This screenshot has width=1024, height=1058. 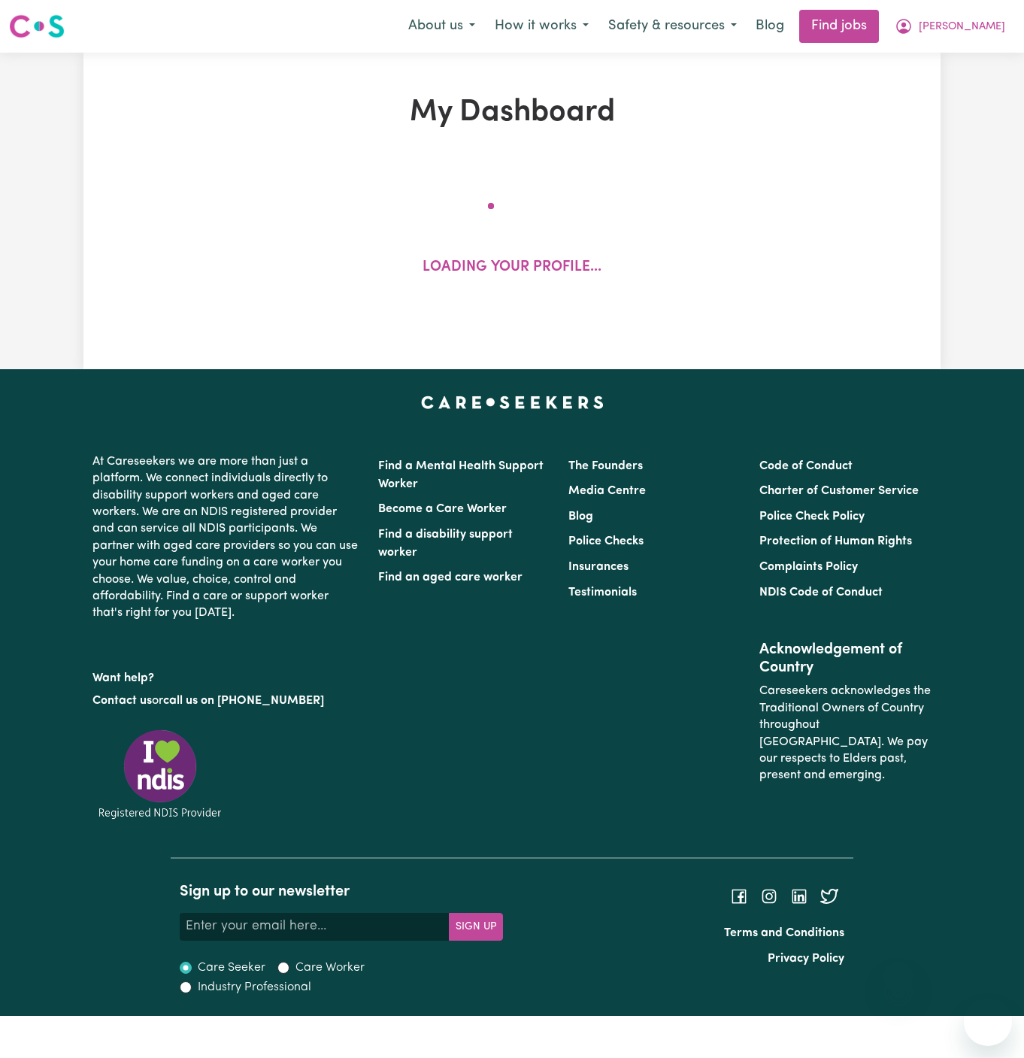 What do you see at coordinates (769, 896) in the screenshot?
I see `a: Follow Careseekers on Instagram` at bounding box center [769, 896].